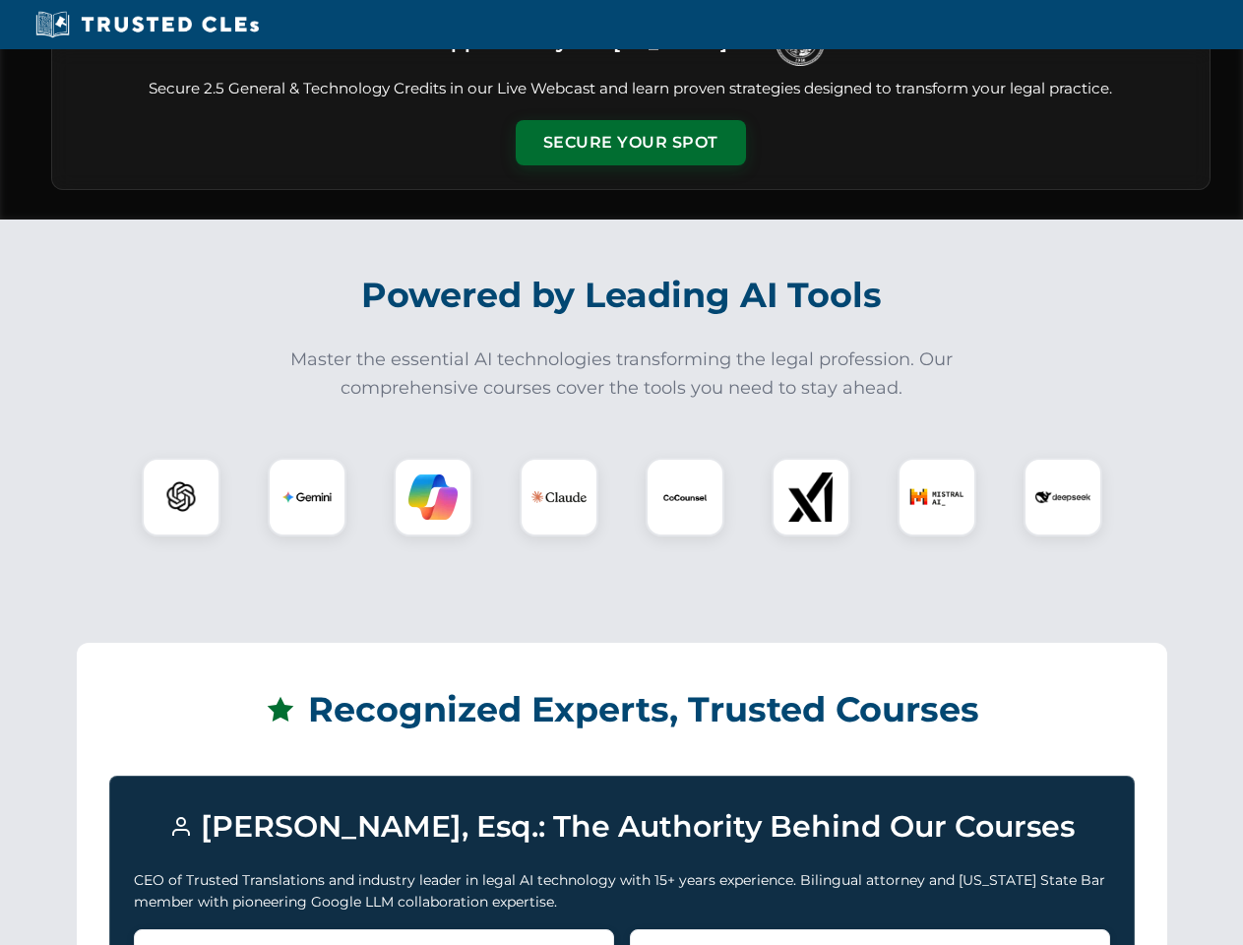 The width and height of the screenshot is (1243, 945). What do you see at coordinates (685, 497) in the screenshot?
I see `img: CoCounsel Logo` at bounding box center [685, 497].